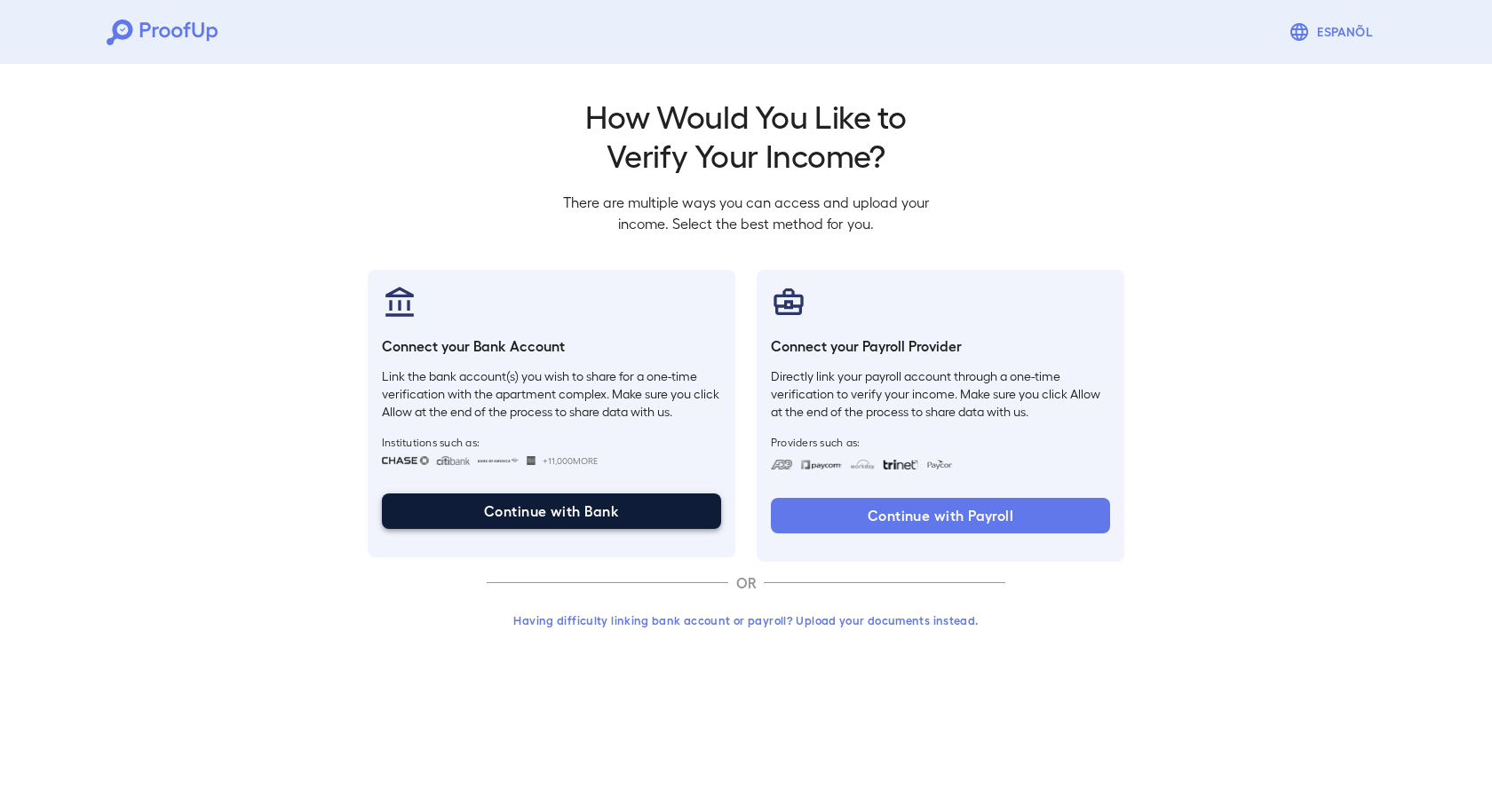 The height and width of the screenshot is (812, 1492). What do you see at coordinates (863, 464) in the screenshot?
I see `img: workday.svg` at bounding box center [863, 464].